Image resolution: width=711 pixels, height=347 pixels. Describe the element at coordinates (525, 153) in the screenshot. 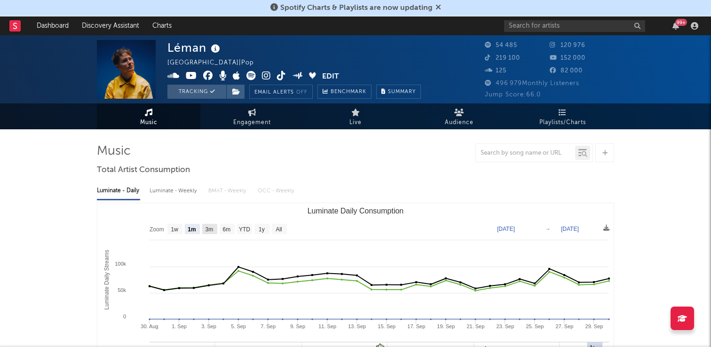

I see `input: Search by song name or URL` at that location.